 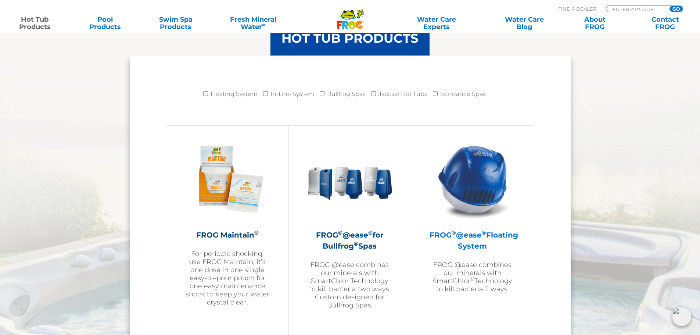 What do you see at coordinates (35, 23) in the screenshot?
I see `a: Hot TubProducts` at bounding box center [35, 23].